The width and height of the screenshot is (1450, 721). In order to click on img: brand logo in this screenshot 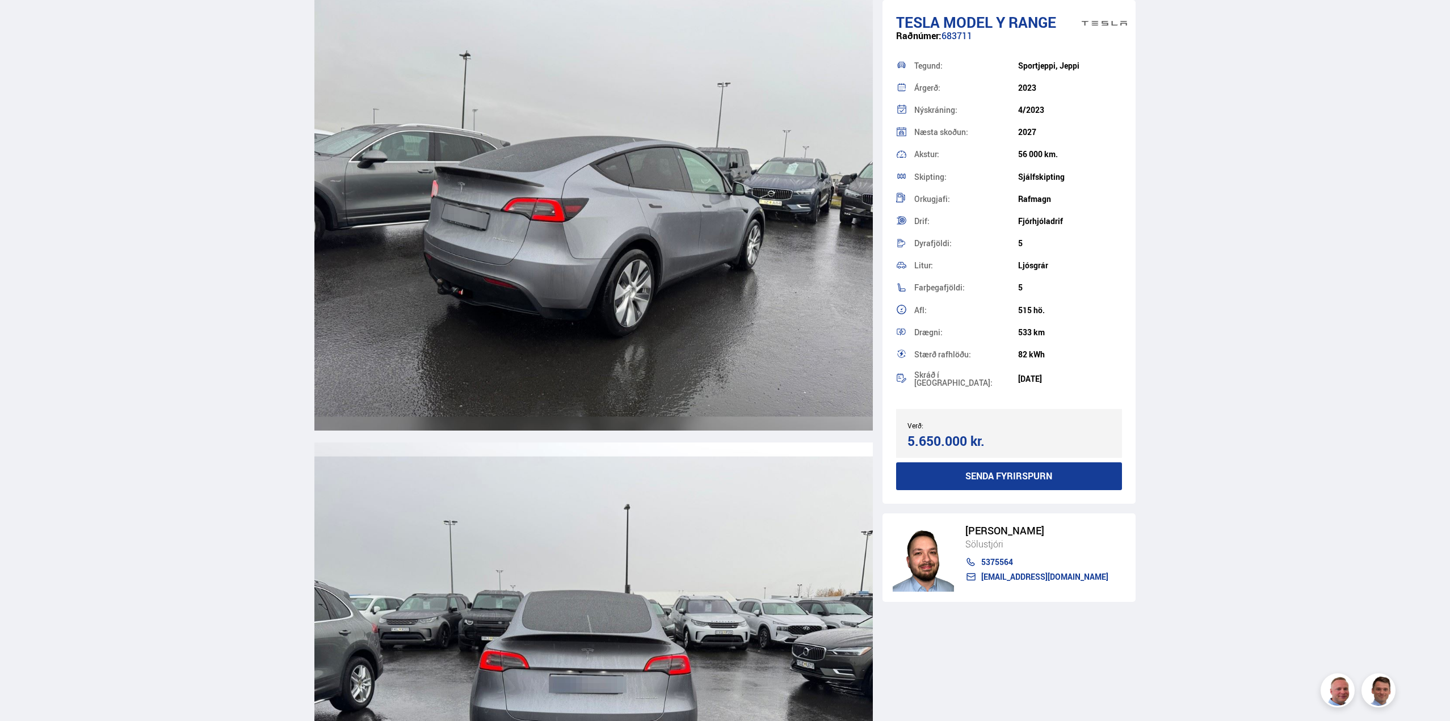, I will do `click(1104, 23)`.